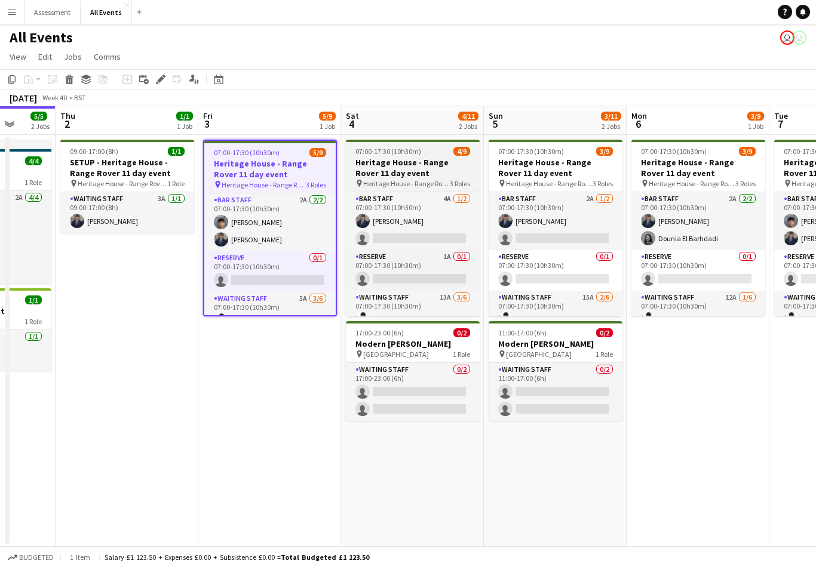  Describe the element at coordinates (41, 38) in the screenshot. I see `h1: All Events` at that location.